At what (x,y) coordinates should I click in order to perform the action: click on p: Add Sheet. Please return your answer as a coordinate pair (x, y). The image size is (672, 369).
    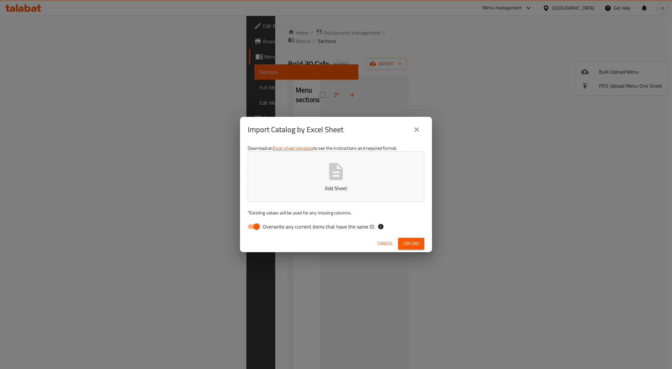
    Looking at the image, I should click on (336, 188).